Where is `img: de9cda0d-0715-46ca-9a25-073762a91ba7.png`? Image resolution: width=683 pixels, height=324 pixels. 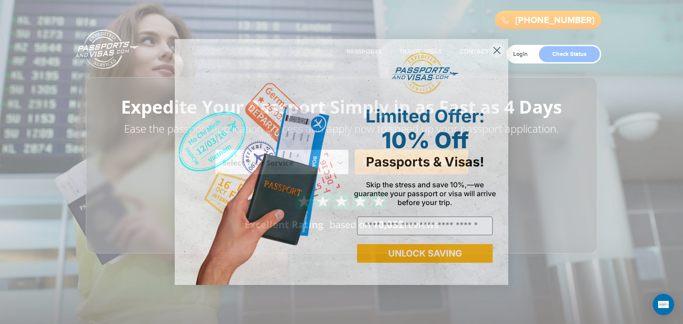 img: de9cda0d-0715-46ca-9a25-073762a91ba7.png is located at coordinates (258, 162).